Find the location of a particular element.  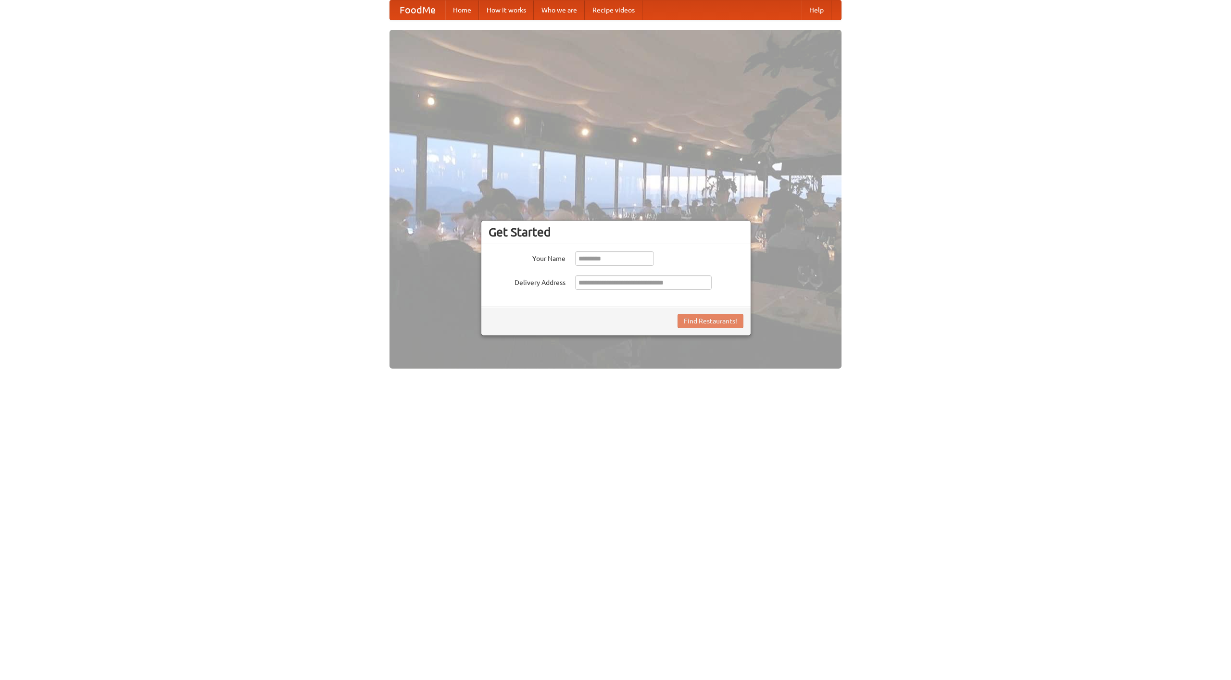

button: Find Restaurants! is located at coordinates (710, 321).